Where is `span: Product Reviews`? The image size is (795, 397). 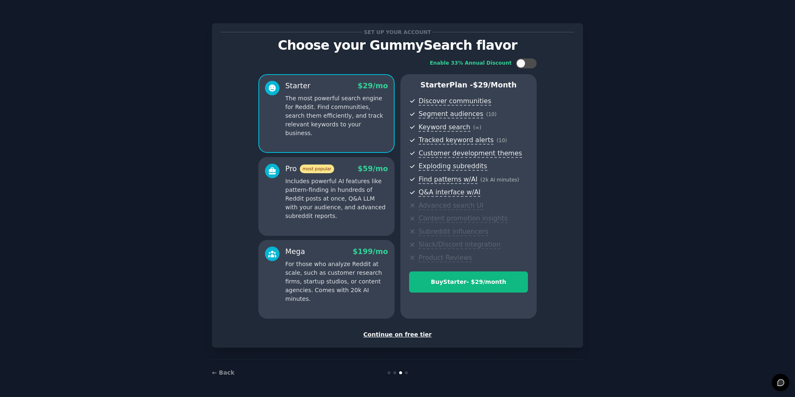
span: Product Reviews is located at coordinates (445, 257).